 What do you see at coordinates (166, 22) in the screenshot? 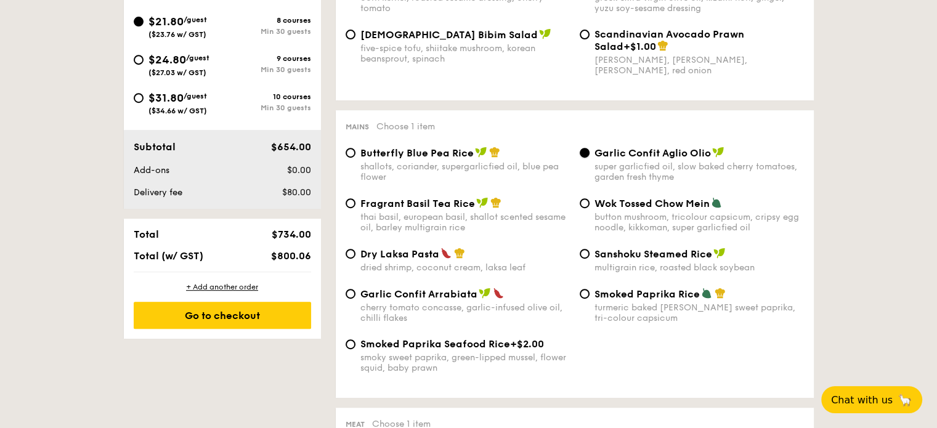
I see `span: $21.80` at bounding box center [166, 22].